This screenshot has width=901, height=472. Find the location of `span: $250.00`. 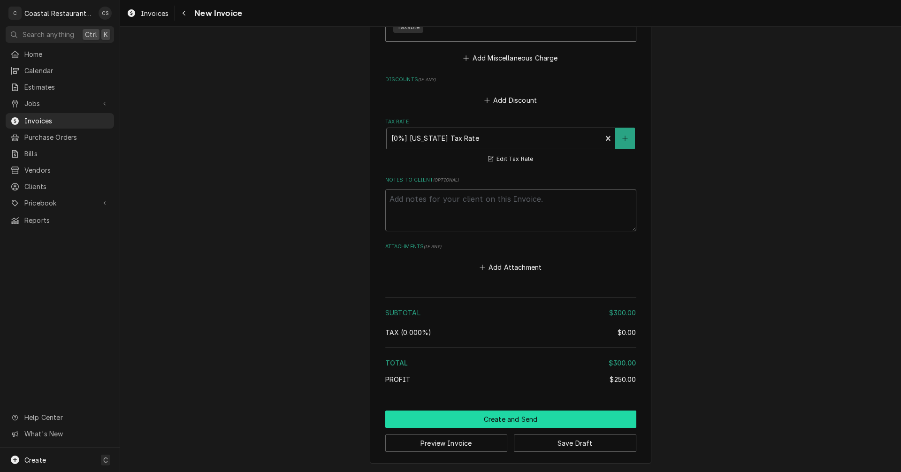

span: $250.00 is located at coordinates (622, 379).